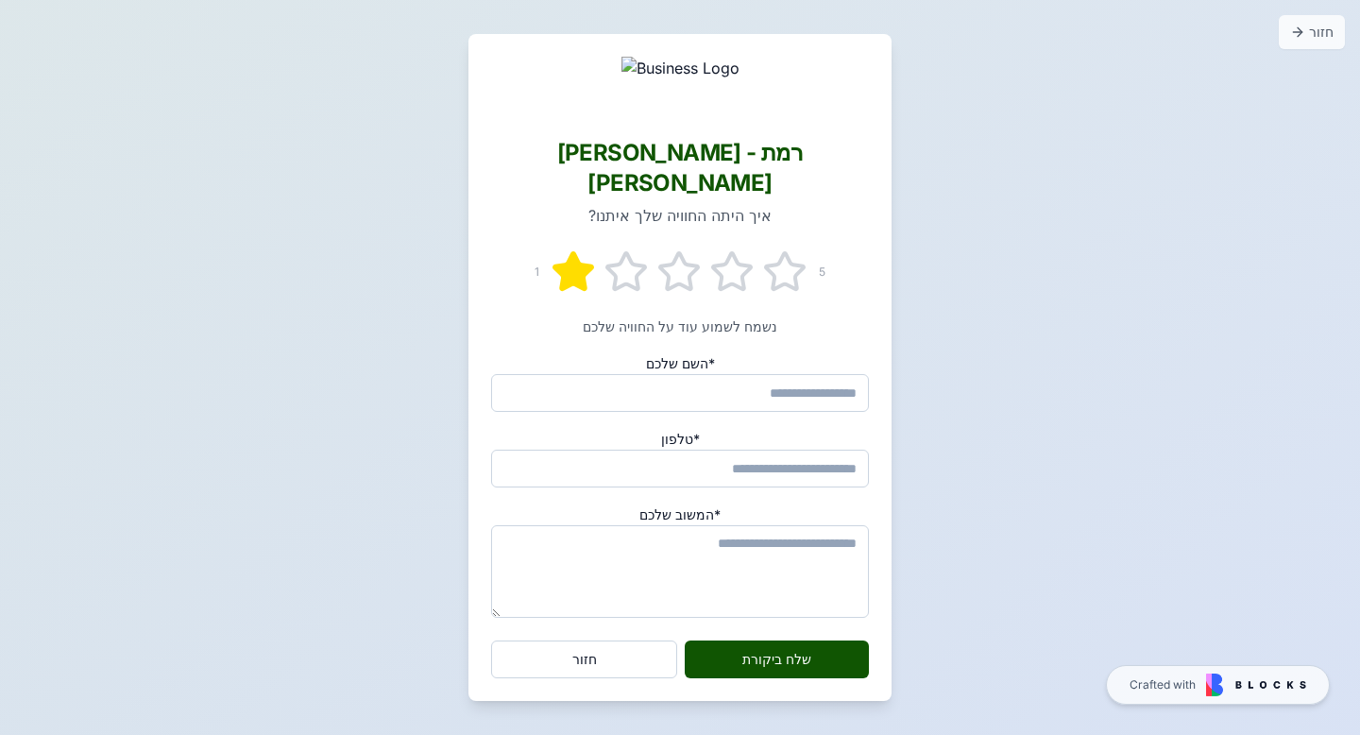  I want to click on label: טלפון *, so click(680, 438).